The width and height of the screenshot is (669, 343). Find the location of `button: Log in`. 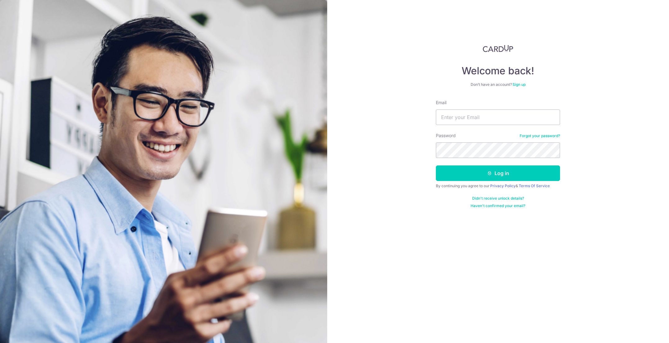

button: Log in is located at coordinates (498, 173).